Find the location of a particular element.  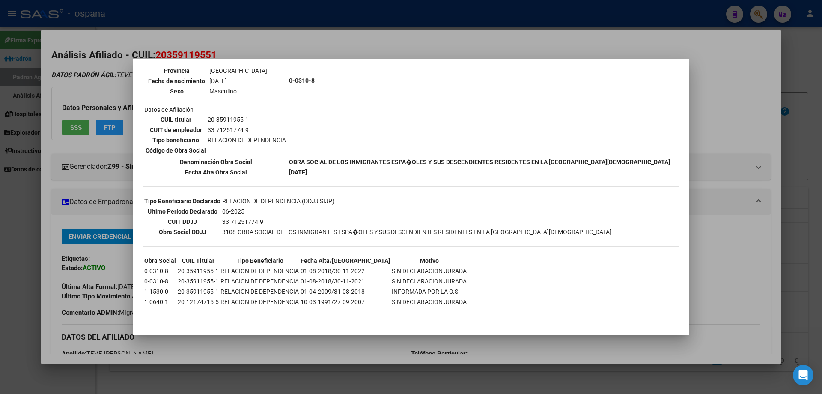

b: 0-0310-8 is located at coordinates (302, 81).